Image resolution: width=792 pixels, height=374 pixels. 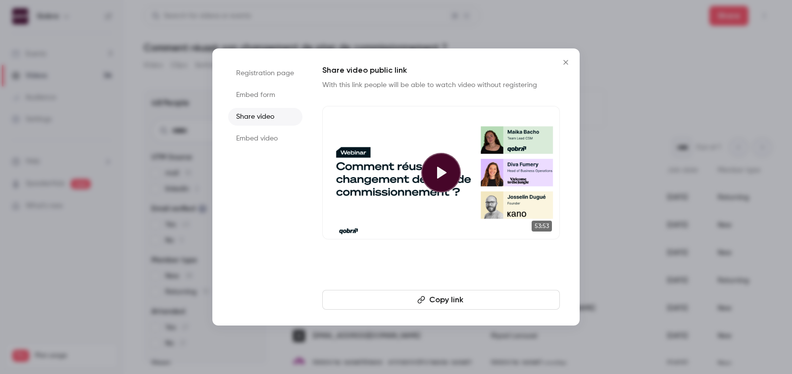 I want to click on h1: Share video public link, so click(x=441, y=70).